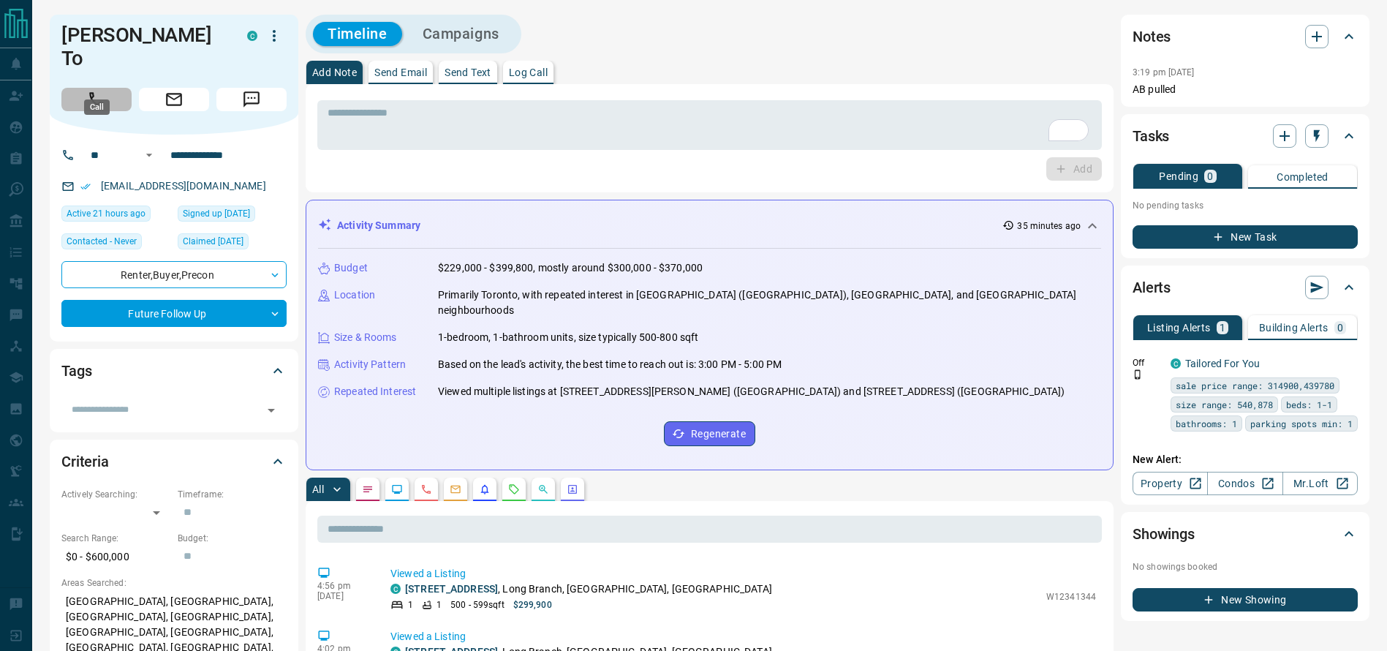  What do you see at coordinates (351, 268) in the screenshot?
I see `p: Budget` at bounding box center [351, 268].